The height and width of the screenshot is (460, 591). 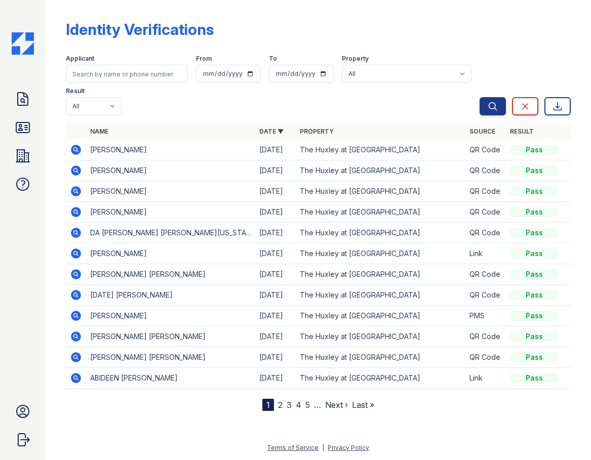 I want to click on div: 1, so click(x=268, y=405).